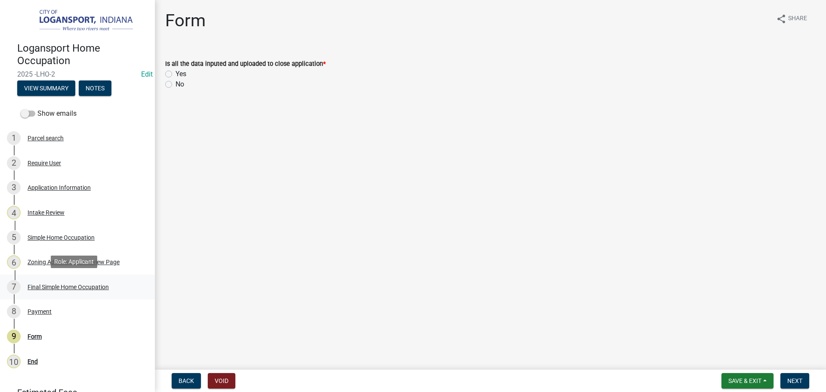 This screenshot has width=826, height=392. What do you see at coordinates (798, 19) in the screenshot?
I see `span: Share` at bounding box center [798, 19].